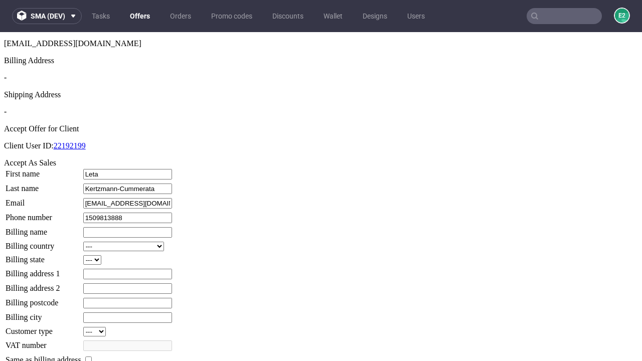  I want to click on td: Billing city, so click(43, 285).